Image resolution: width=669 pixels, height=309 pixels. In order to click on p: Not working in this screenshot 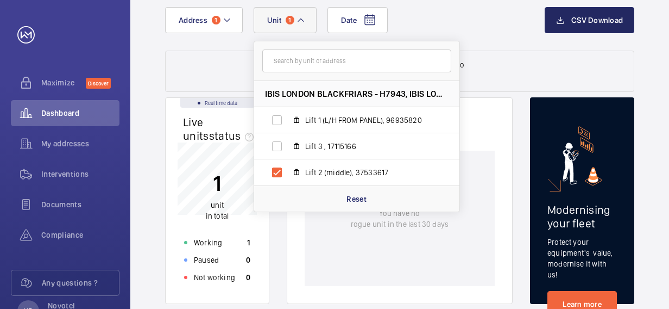, I will do `click(215, 277)`.